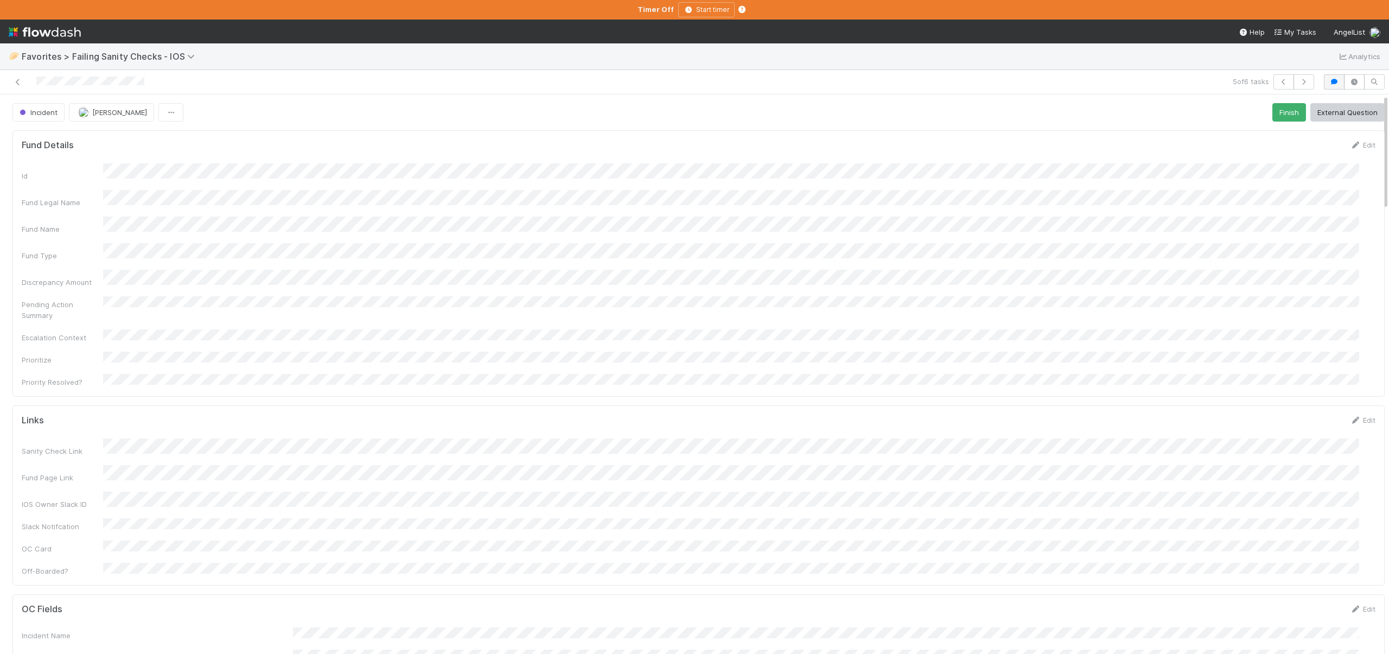 Image resolution: width=1389 pixels, height=654 pixels. Describe the element at coordinates (44, 32) in the screenshot. I see `img: logo-inverted-e16ddd16eac7371096b0.svg` at that location.